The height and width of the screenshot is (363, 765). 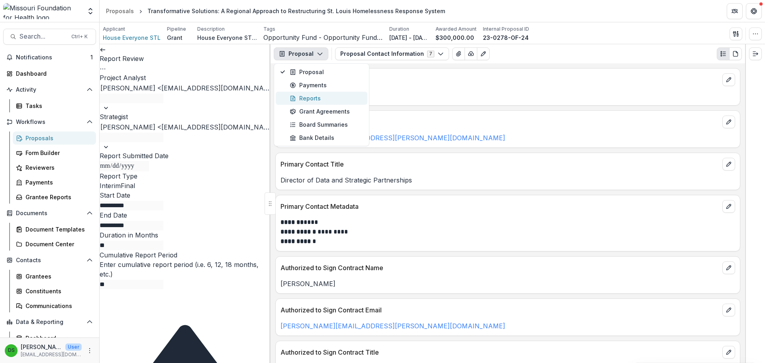 What do you see at coordinates (54, 276) in the screenshot?
I see `a: Grantees` at bounding box center [54, 276].